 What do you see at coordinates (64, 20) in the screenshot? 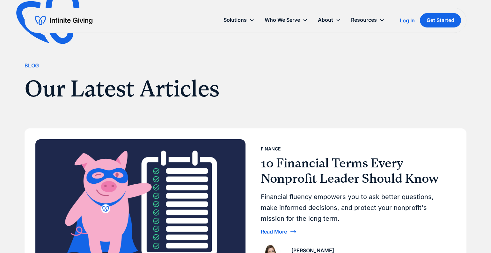
I see `a: home` at bounding box center [64, 20].